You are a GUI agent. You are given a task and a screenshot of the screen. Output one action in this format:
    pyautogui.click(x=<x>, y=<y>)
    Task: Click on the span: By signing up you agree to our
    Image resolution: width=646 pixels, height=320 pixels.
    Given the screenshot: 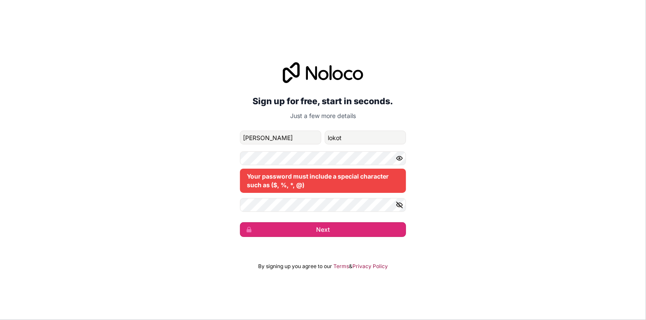 What is the action you would take?
    pyautogui.click(x=295, y=267)
    